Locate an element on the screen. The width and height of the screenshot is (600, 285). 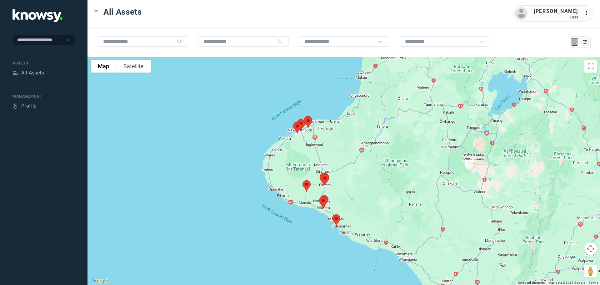
div: User is located at coordinates (556, 17).